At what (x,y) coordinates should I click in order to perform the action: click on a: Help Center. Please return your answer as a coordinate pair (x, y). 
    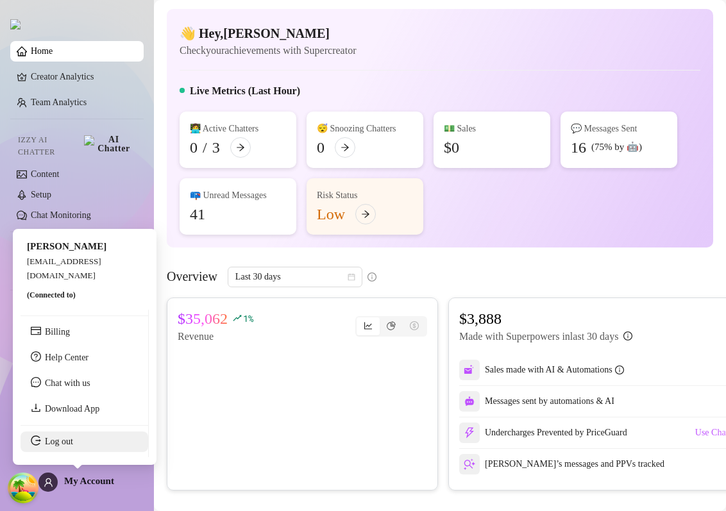
    Looking at the image, I should click on (67, 357).